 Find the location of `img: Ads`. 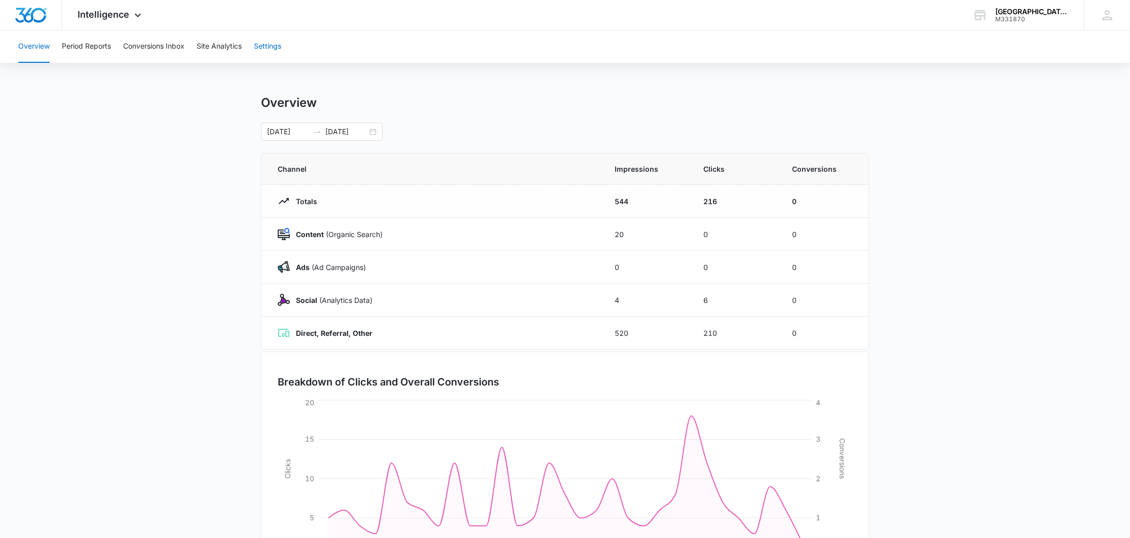

img: Ads is located at coordinates (284, 267).